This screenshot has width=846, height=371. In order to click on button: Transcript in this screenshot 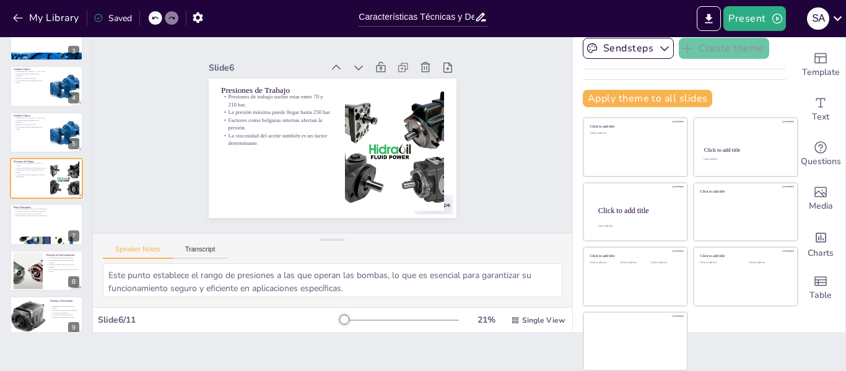, I will do `click(200, 252)`.